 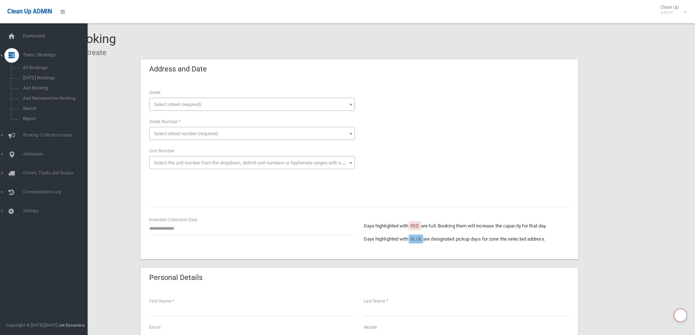 I want to click on p: Days highlighted with are designated pickup days for zone the selected address., so click(x=467, y=239).